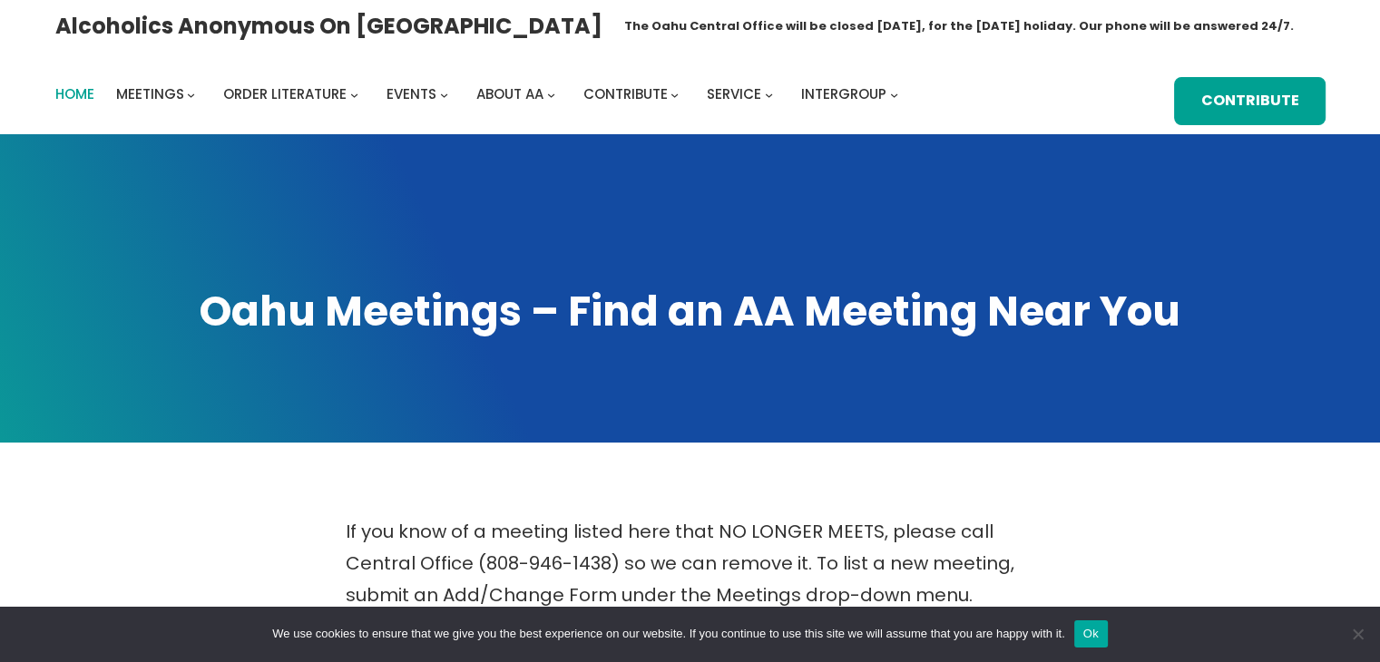 Image resolution: width=1380 pixels, height=662 pixels. I want to click on a: Service, so click(734, 94).